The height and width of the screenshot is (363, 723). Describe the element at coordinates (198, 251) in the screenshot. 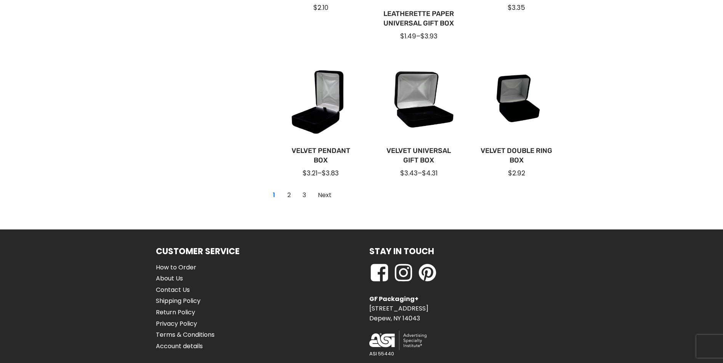

I see `h1: Customer Service` at that location.